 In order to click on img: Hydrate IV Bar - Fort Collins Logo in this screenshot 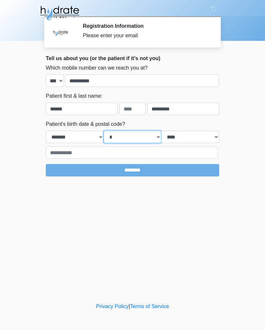, I will do `click(60, 13)`.